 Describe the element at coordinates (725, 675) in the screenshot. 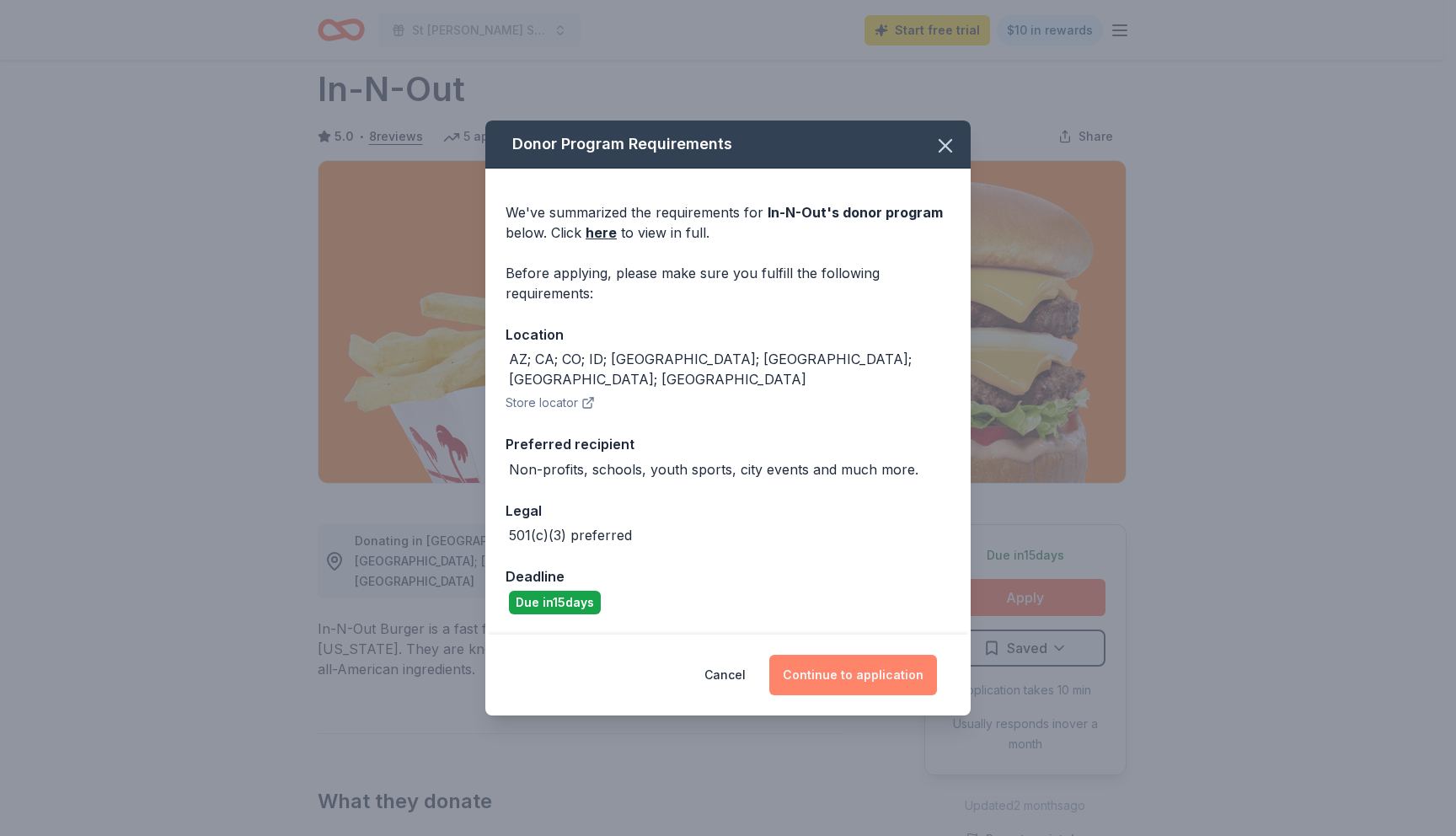

I see `button: Cancel` at that location.